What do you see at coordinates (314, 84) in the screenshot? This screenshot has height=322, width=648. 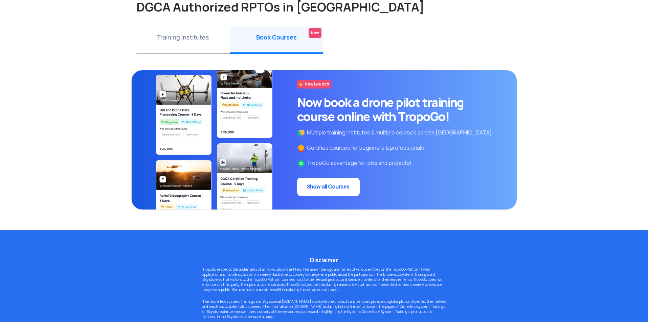 I see `p: New Launch` at bounding box center [314, 84].